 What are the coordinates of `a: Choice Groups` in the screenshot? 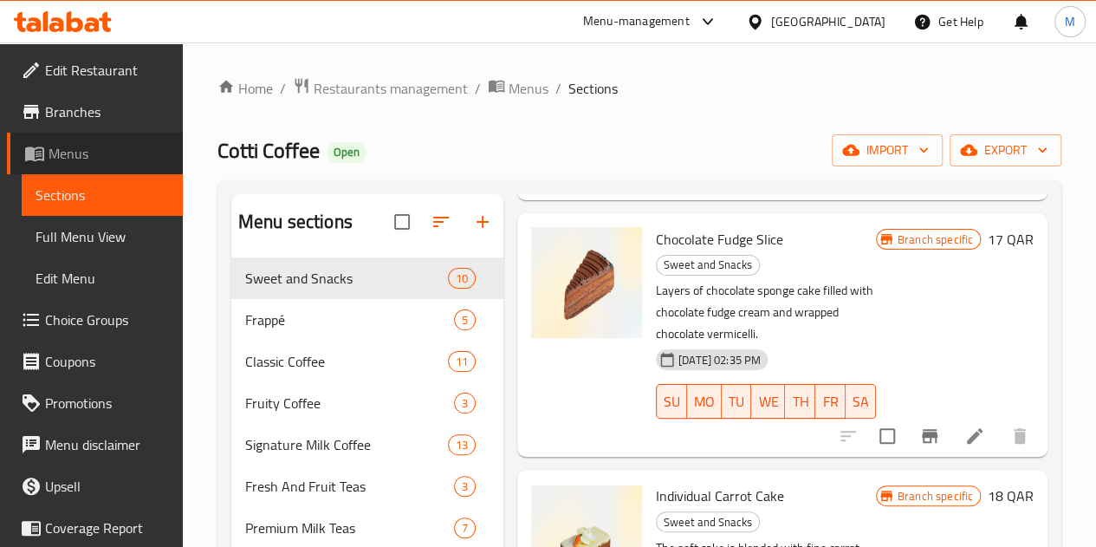 It's located at (94, 320).